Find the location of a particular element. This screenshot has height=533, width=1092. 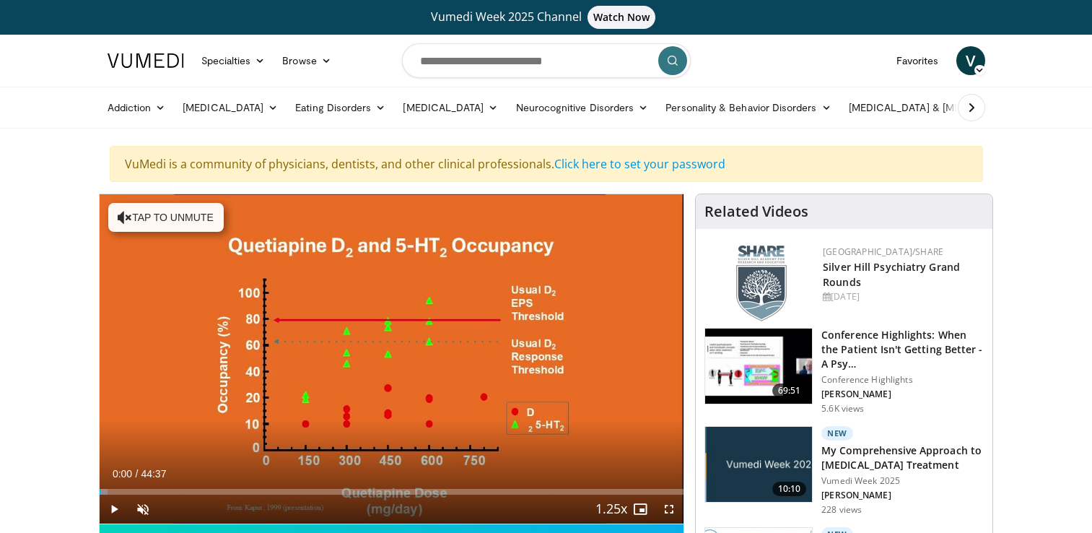

a: V is located at coordinates (971, 61).